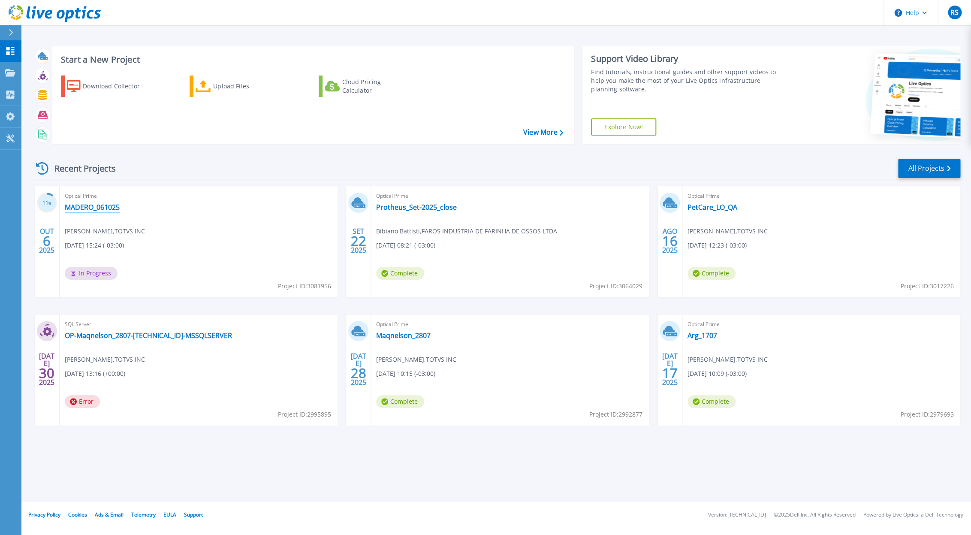  Describe the element at coordinates (91, 273) in the screenshot. I see `span: In Progress` at that location.